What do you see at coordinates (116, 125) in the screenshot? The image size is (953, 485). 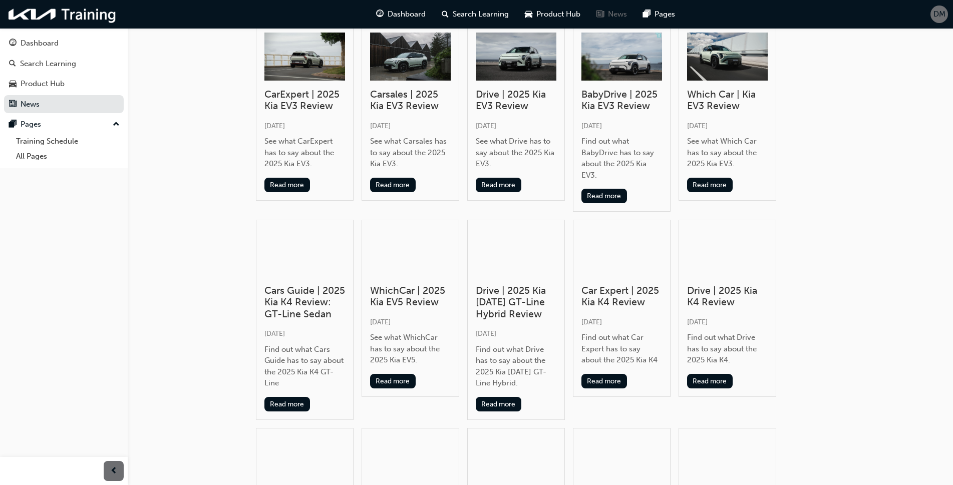 I see `span: up-icon` at bounding box center [116, 125].